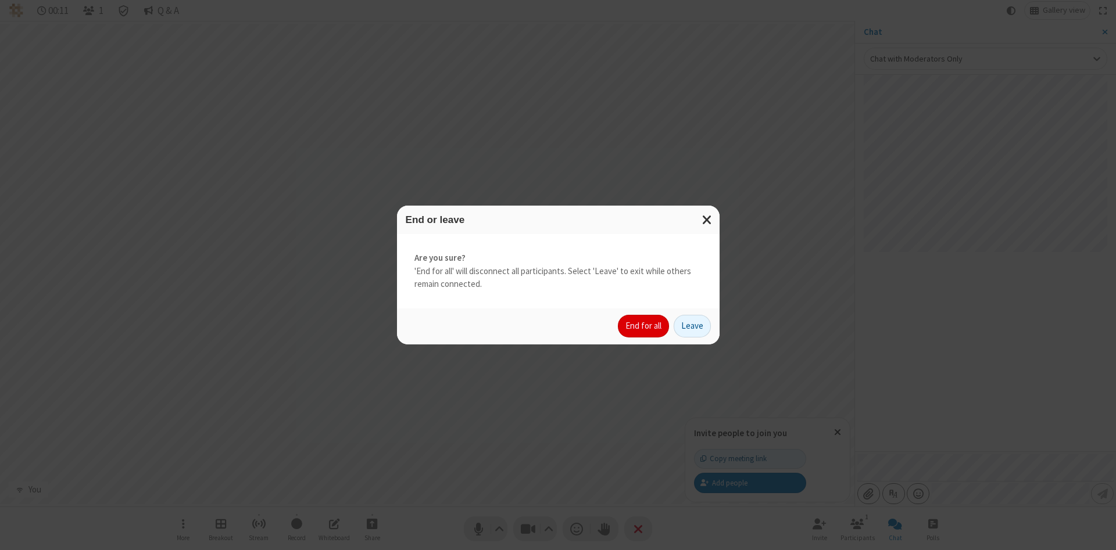  Describe the element at coordinates (692, 327) in the screenshot. I see `button: Leave` at that location.